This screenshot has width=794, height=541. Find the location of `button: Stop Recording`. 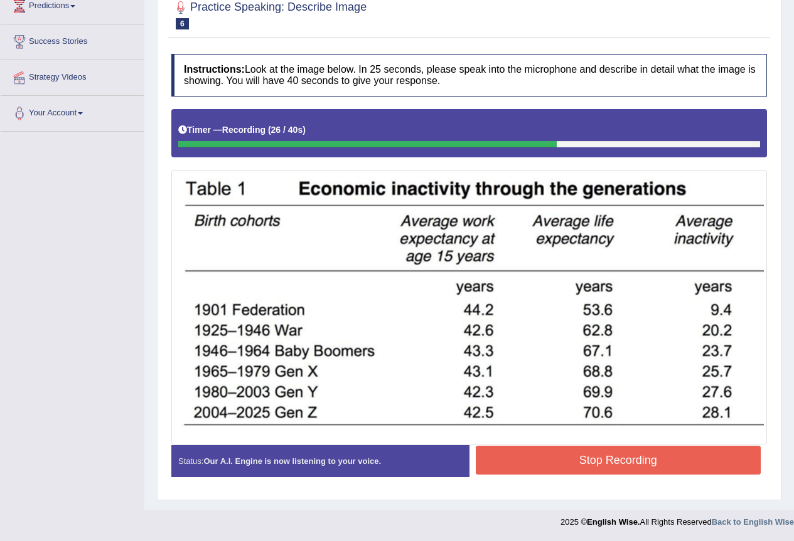

button: Stop Recording is located at coordinates (618, 460).